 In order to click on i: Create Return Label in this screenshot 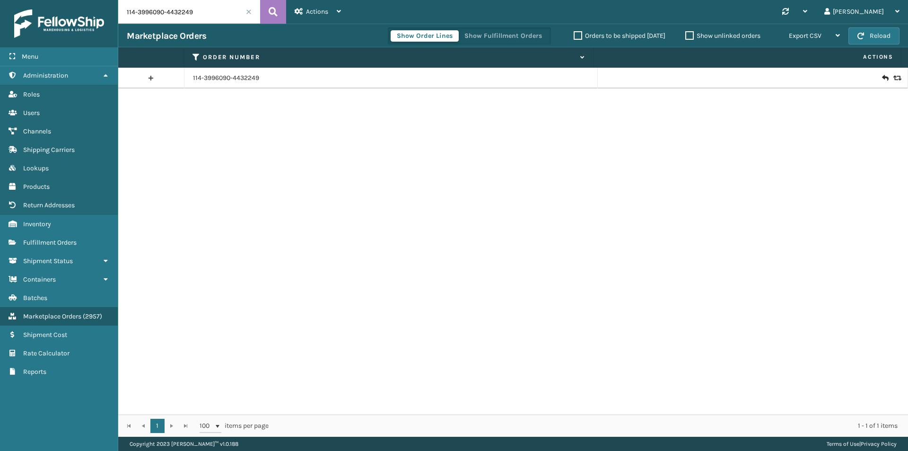, I will do `click(885, 78)`.